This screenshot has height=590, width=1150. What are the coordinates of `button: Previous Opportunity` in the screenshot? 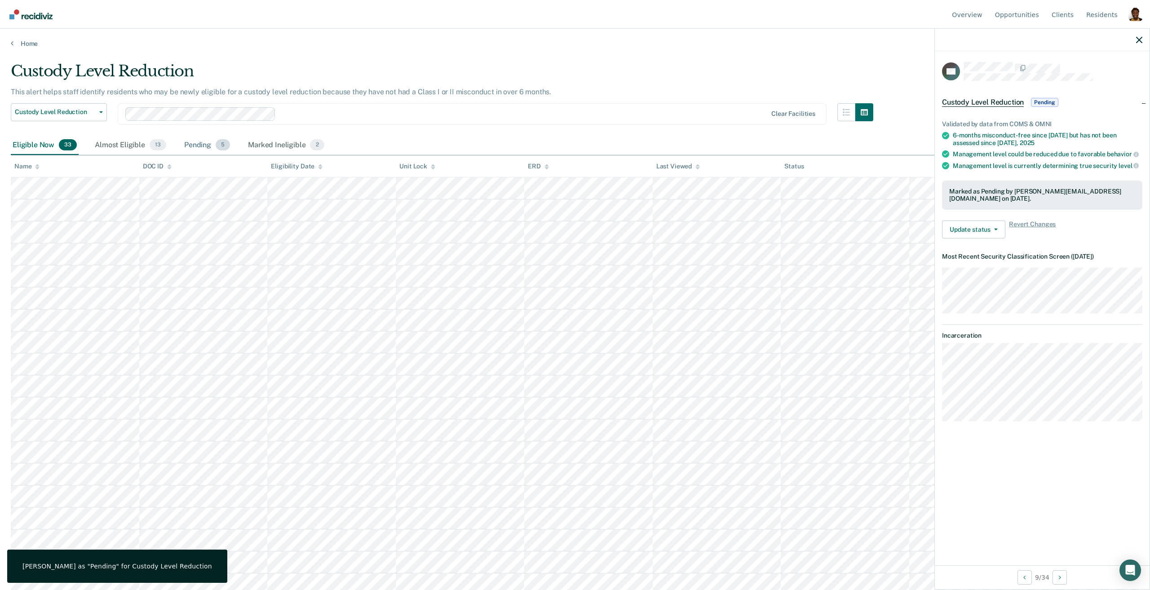 It's located at (1024, 578).